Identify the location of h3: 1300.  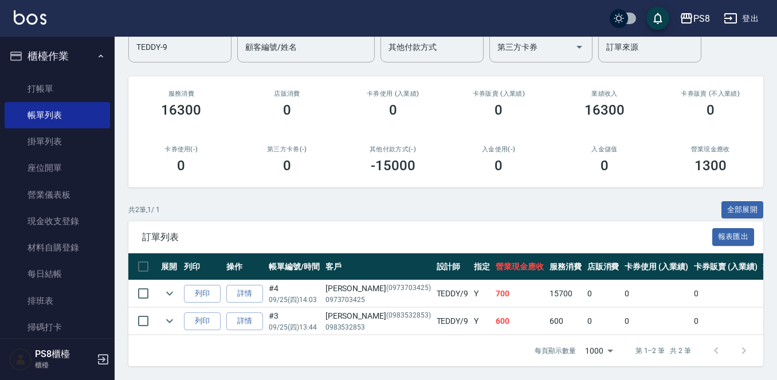
(711, 166).